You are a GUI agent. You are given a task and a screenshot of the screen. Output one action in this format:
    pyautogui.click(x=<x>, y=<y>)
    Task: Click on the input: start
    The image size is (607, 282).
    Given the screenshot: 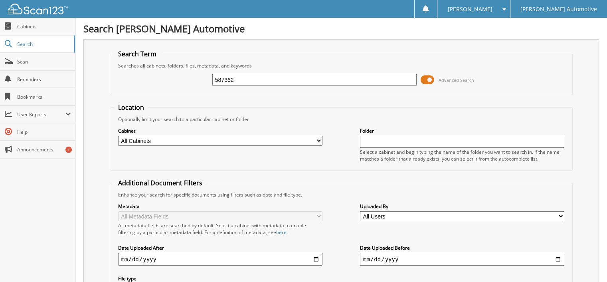 What is the action you would take?
    pyautogui.click(x=220, y=259)
    